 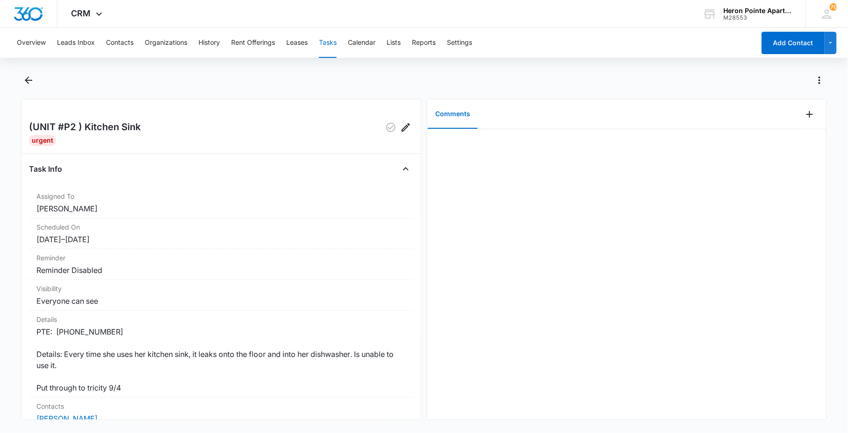 I want to click on button: Contacts, so click(x=120, y=43).